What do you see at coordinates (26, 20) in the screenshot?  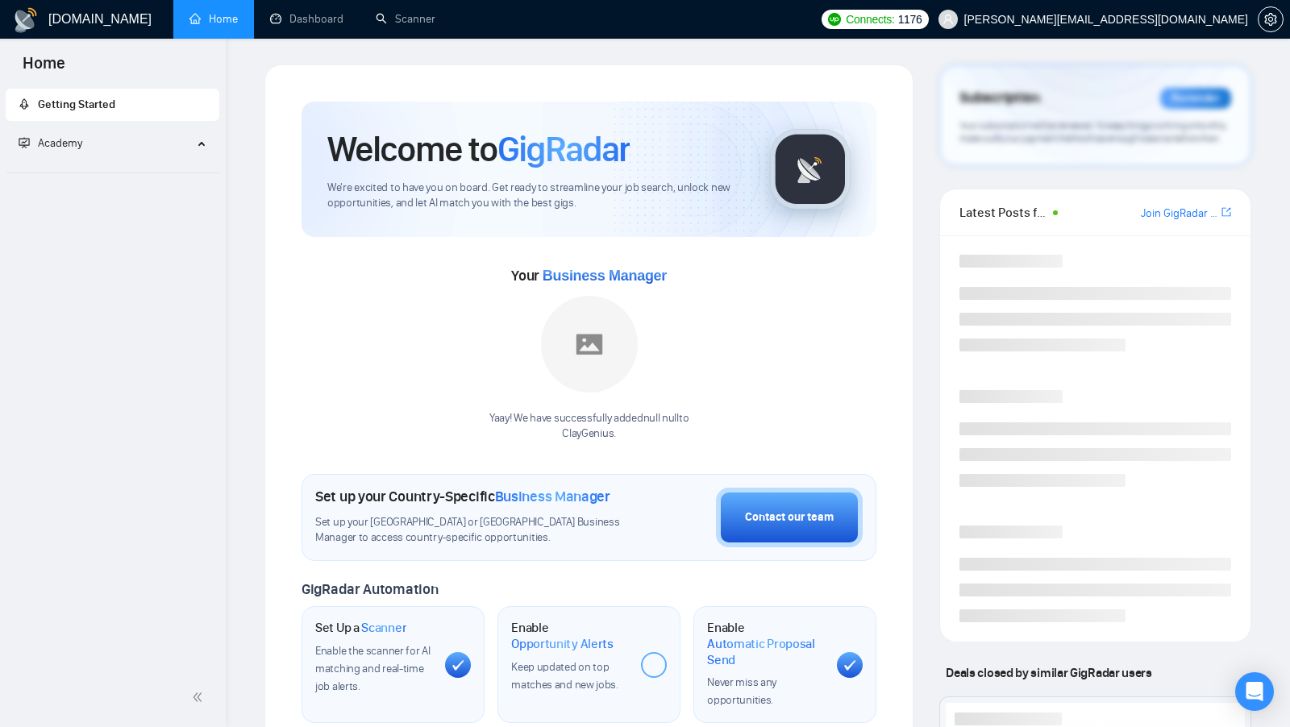 I see `img: logo` at bounding box center [26, 20].